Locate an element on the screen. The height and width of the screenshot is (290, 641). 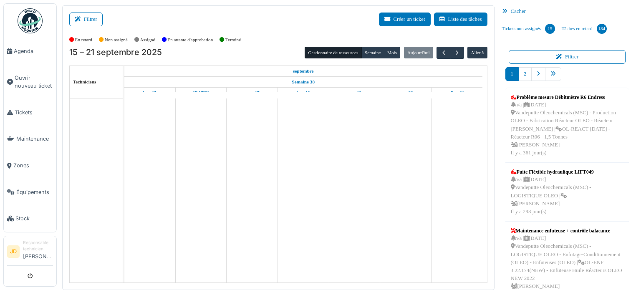
a: 21 septembre 2025 is located at coordinates (456, 93).